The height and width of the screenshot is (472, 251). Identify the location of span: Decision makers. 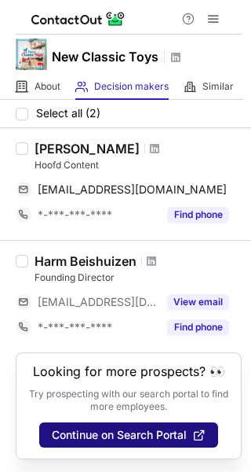
(131, 86).